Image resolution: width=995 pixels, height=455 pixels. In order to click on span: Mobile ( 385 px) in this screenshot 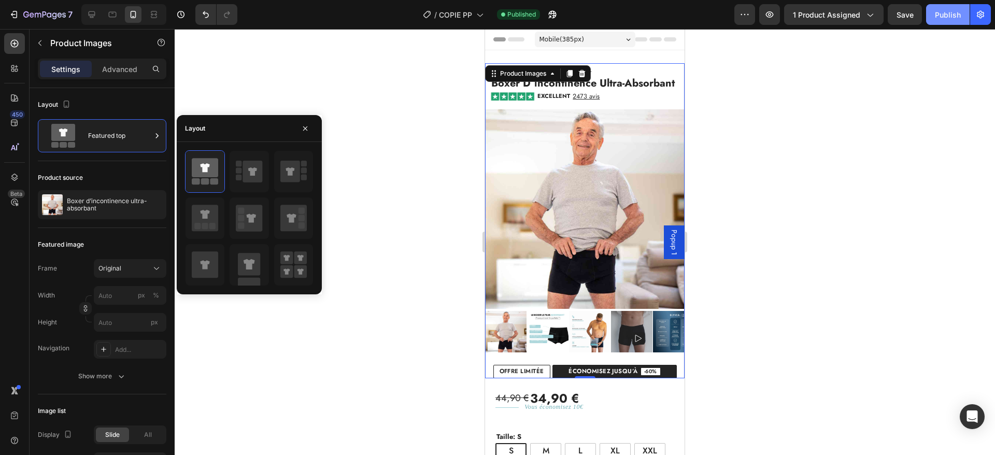, I will do `click(77, 10)`.